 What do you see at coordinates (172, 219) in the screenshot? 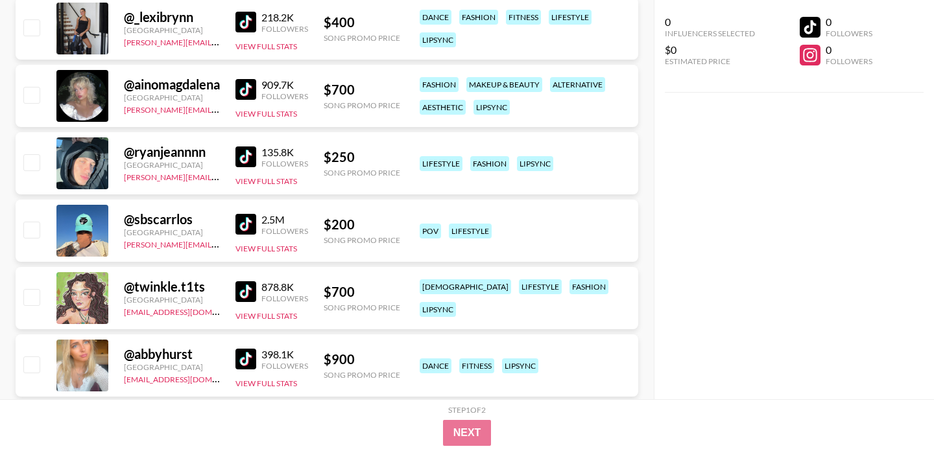
I see `div: @ sbscarrlos` at bounding box center [172, 219].